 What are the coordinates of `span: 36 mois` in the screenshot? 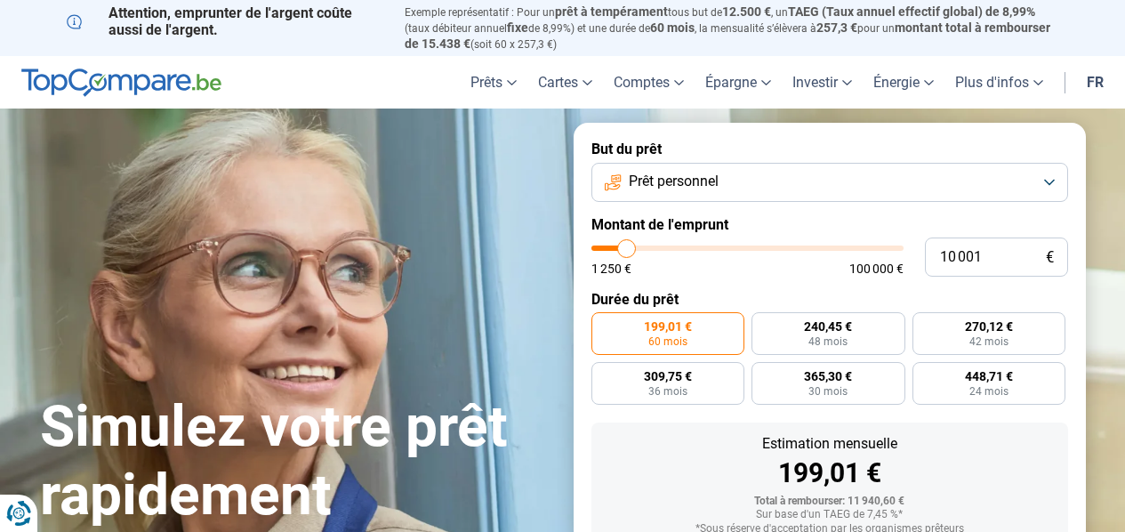 It's located at (668, 391).